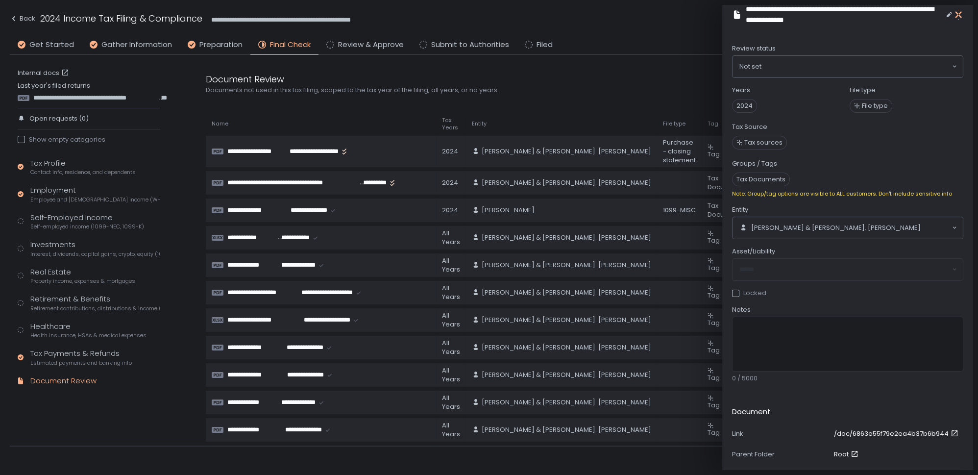 This screenshot has height=475, width=978. What do you see at coordinates (51, 45) in the screenshot?
I see `span: Get Started` at bounding box center [51, 45].